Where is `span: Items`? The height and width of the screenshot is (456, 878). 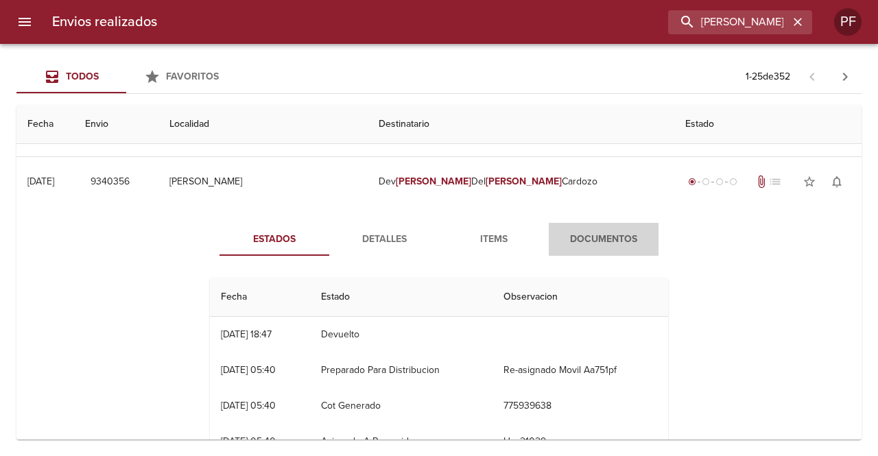 span: Items is located at coordinates (494, 239).